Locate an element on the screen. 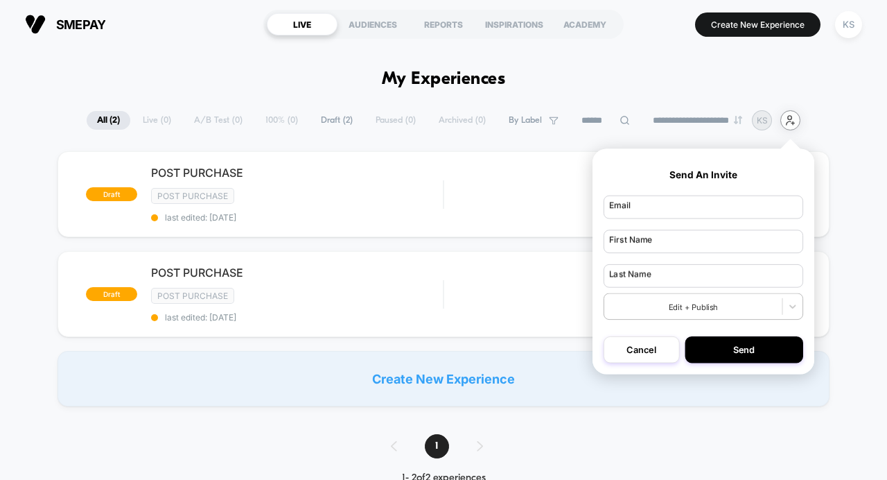 Image resolution: width=887 pixels, height=480 pixels. button: Create New Experience is located at coordinates (758, 24).